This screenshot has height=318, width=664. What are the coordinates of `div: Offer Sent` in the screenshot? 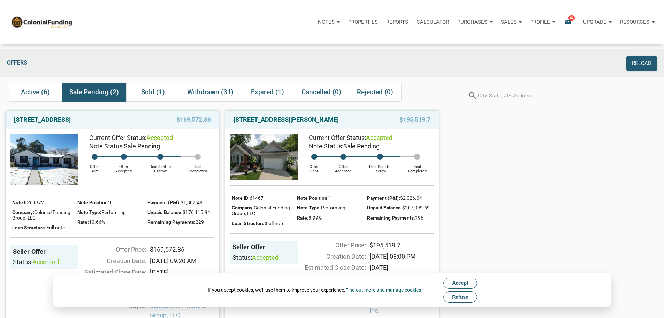 It's located at (95, 166).